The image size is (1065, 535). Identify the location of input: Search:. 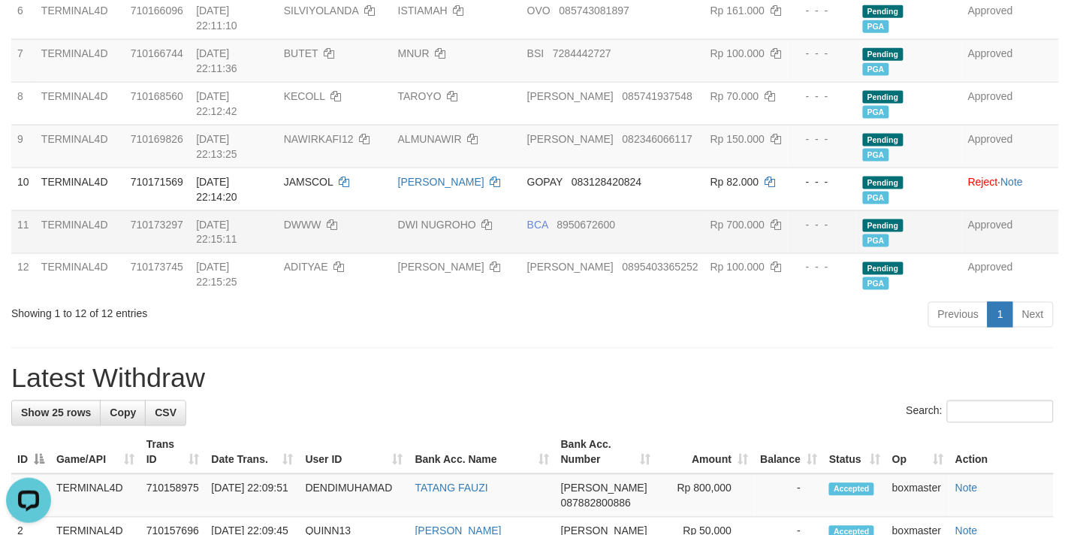
(1001, 412).